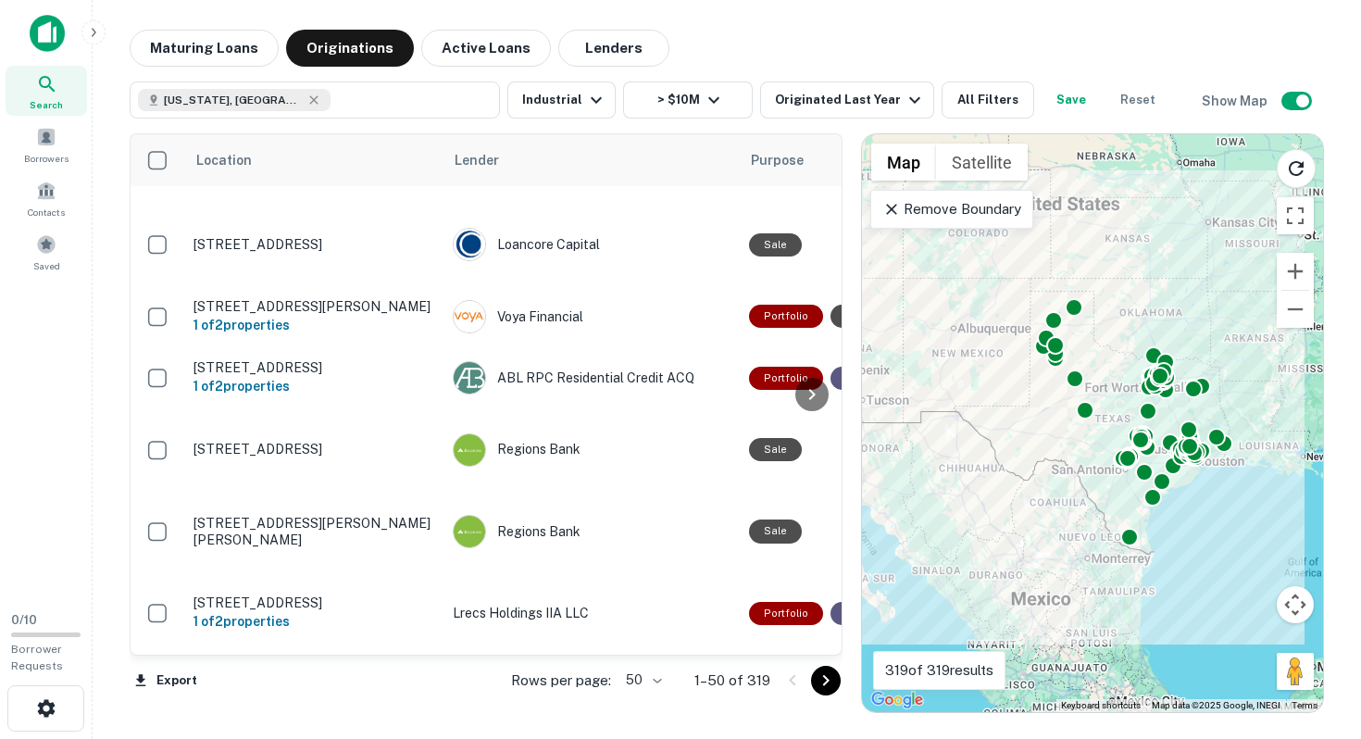 The height and width of the screenshot is (739, 1361). What do you see at coordinates (561, 100) in the screenshot?
I see `button: Industrial` at bounding box center [561, 100].